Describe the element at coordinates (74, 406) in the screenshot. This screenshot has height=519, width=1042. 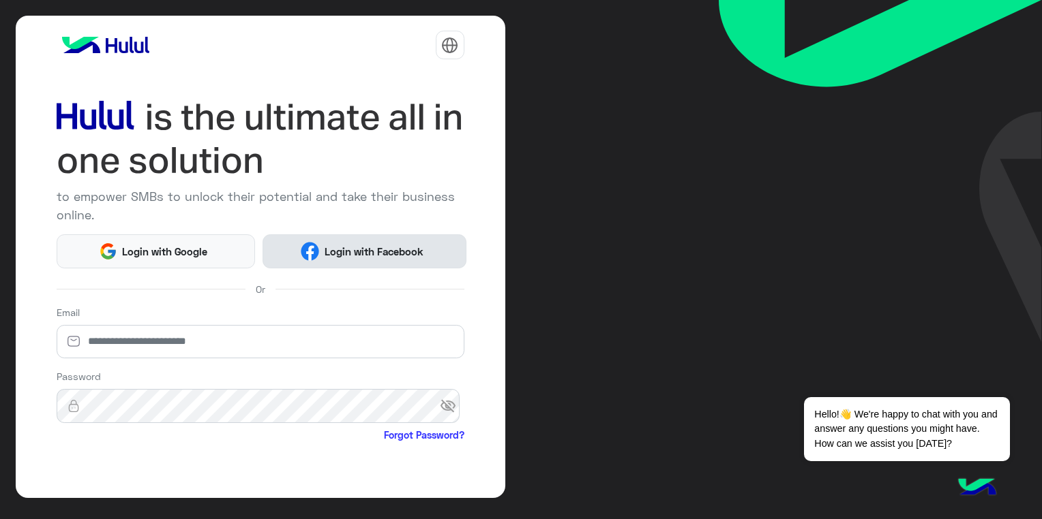
I see `img: lock` at that location.